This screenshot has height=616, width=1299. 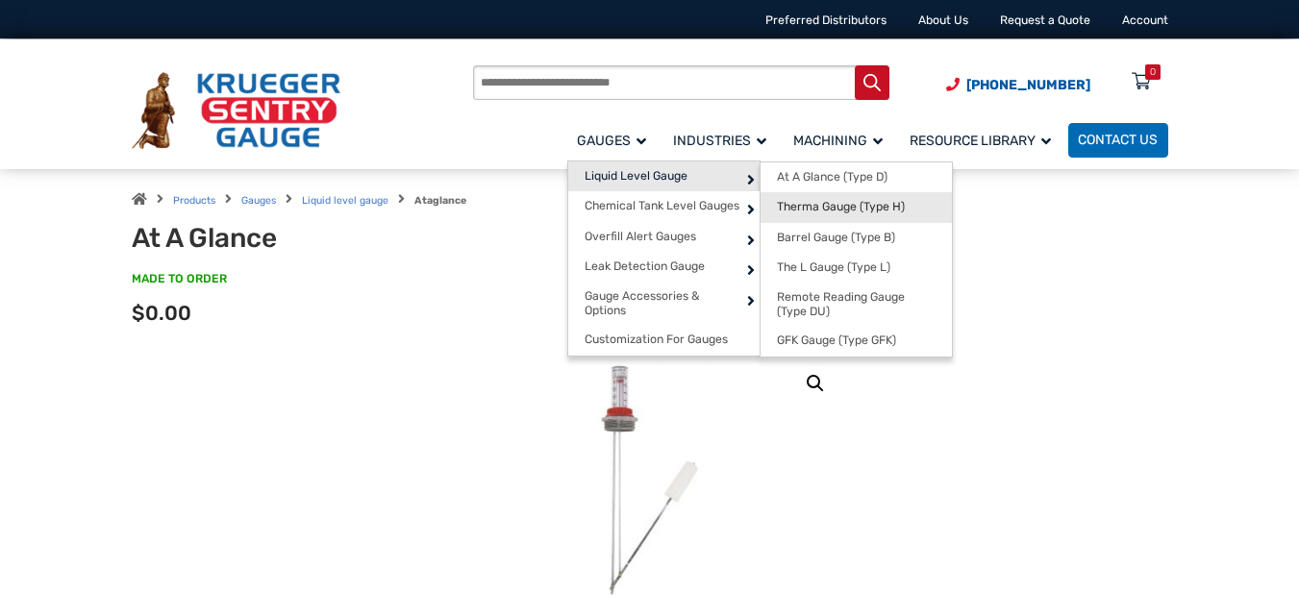 I want to click on a: Liquid level gauge, so click(x=345, y=200).